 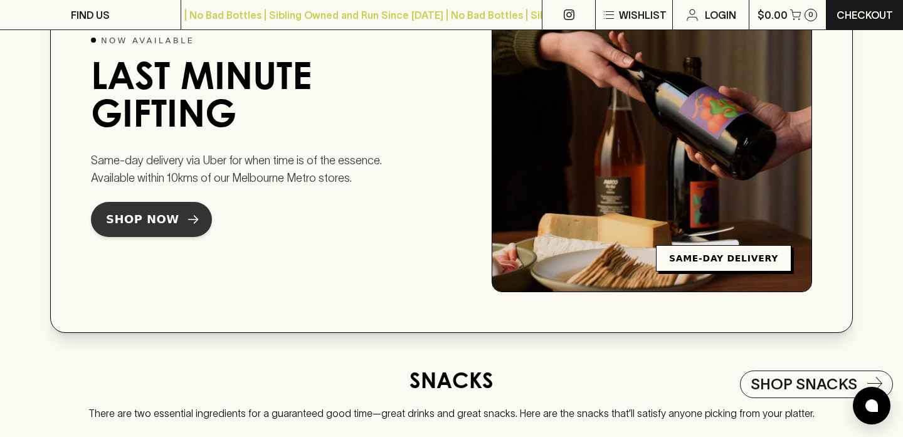 What do you see at coordinates (872, 406) in the screenshot?
I see `img: bubble-icon` at bounding box center [872, 406].